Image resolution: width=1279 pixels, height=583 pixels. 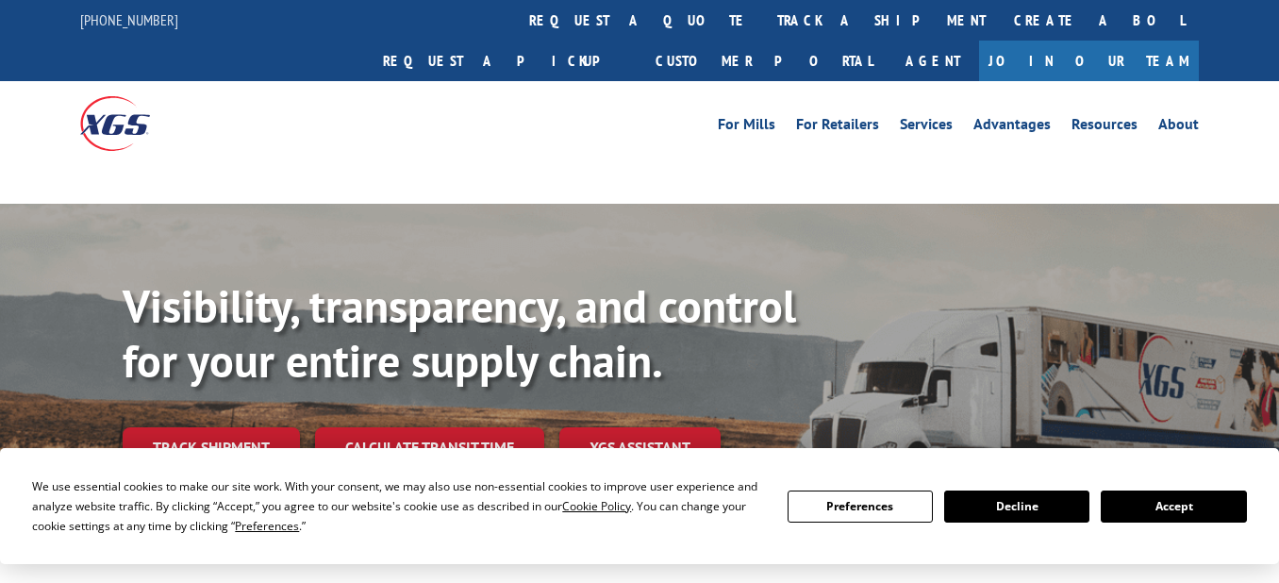 I want to click on a: For Retailers, so click(x=838, y=127).